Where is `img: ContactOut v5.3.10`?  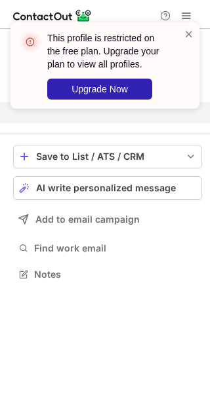 img: ContactOut v5.3.10 is located at coordinates (52, 16).